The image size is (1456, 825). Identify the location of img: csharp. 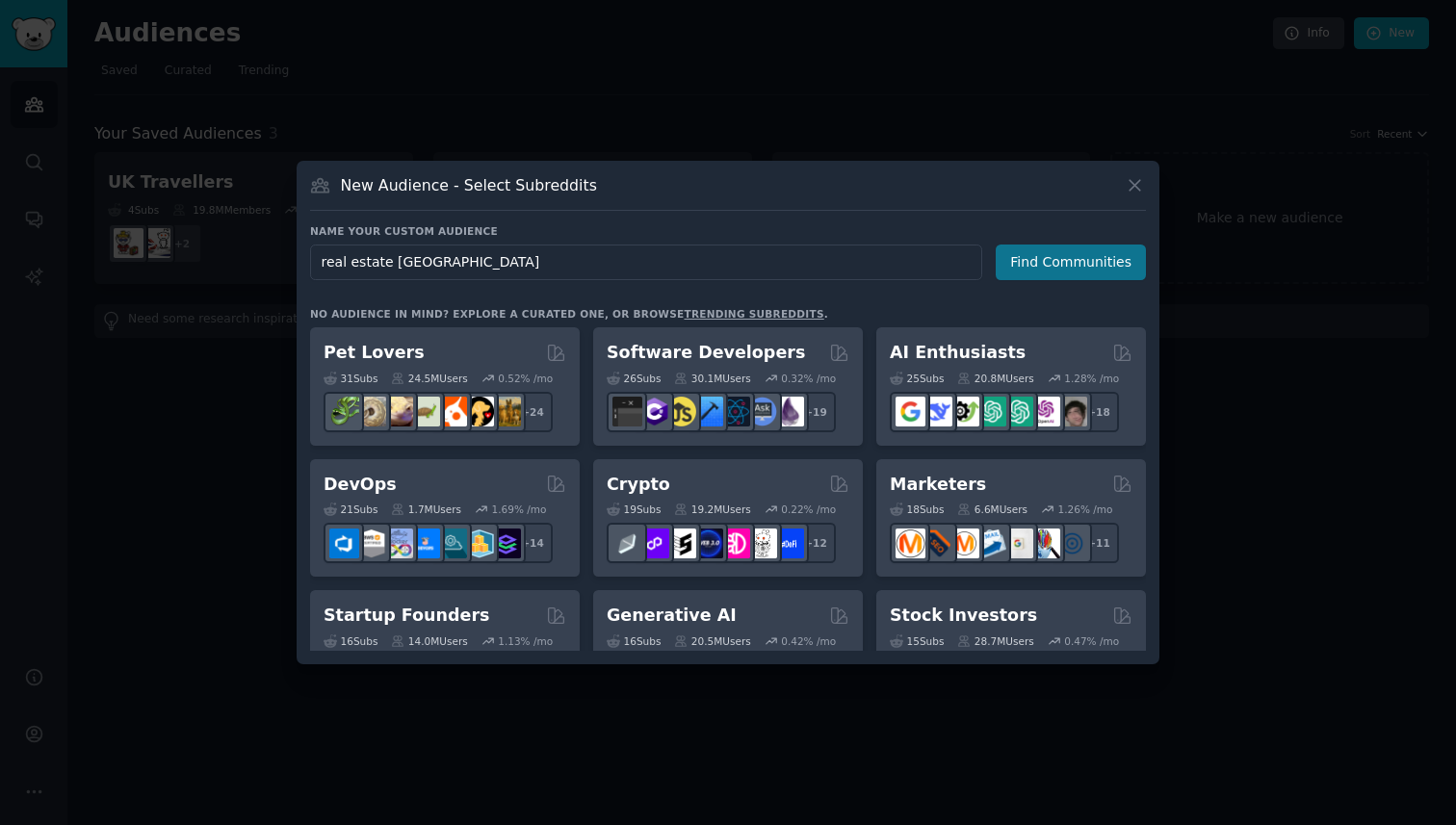
(654, 411).